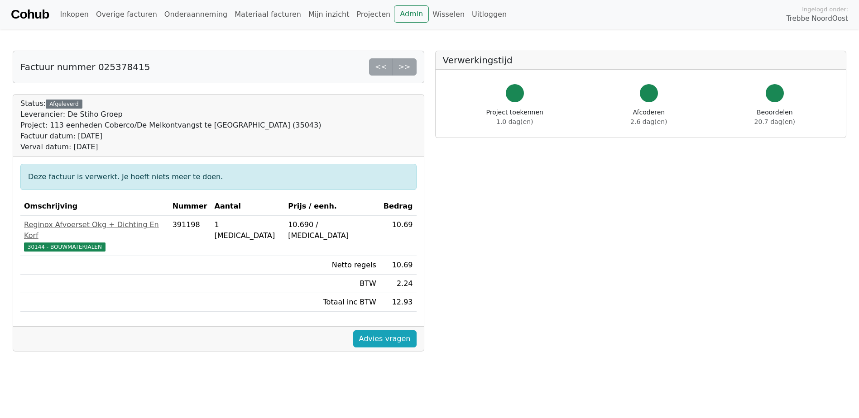  What do you see at coordinates (268, 14) in the screenshot?
I see `a: Materiaal facturen` at bounding box center [268, 14].